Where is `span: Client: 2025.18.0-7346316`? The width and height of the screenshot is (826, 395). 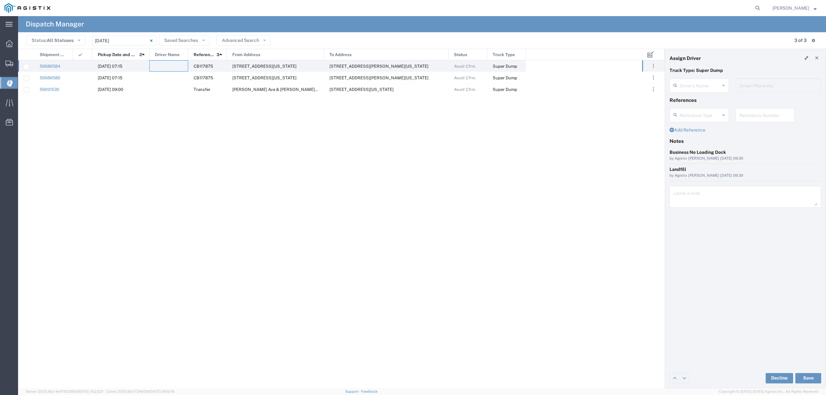
span: Client: 2025.18.0-7346316 is located at coordinates (140, 392).